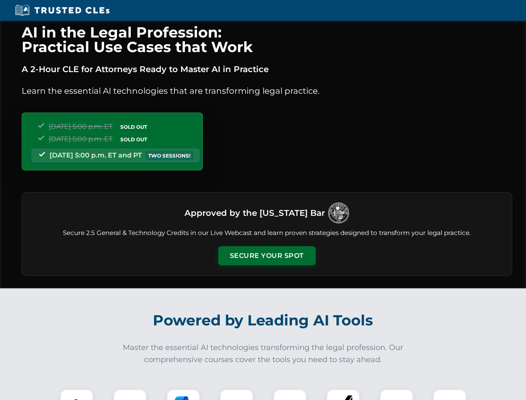  Describe the element at coordinates (339, 213) in the screenshot. I see `img: Logo` at that location.